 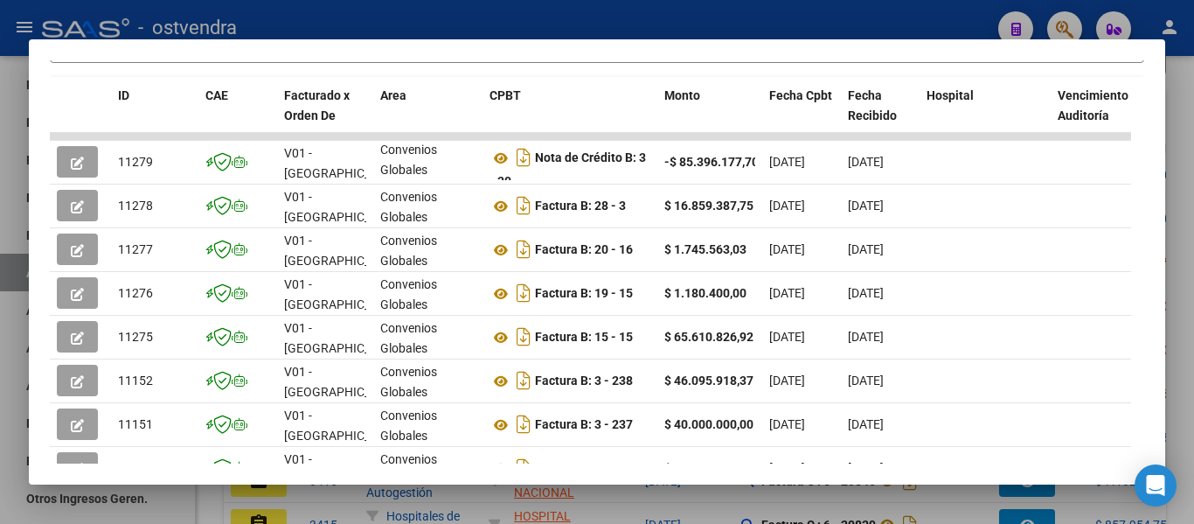 What do you see at coordinates (705, 249) in the screenshot?
I see `strong: $ 1.745.563,03` at bounding box center [705, 249].